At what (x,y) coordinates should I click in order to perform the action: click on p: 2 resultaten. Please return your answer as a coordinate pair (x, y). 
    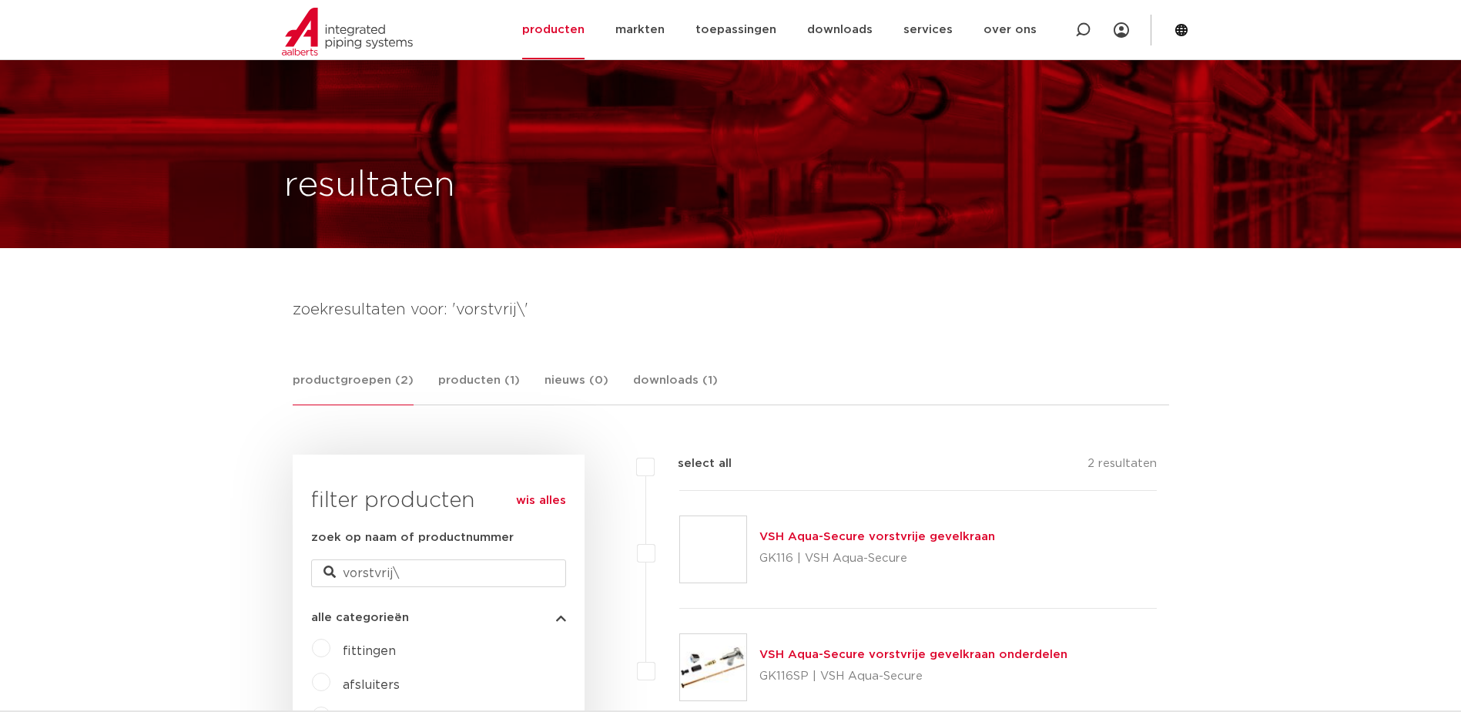
    Looking at the image, I should click on (1122, 466).